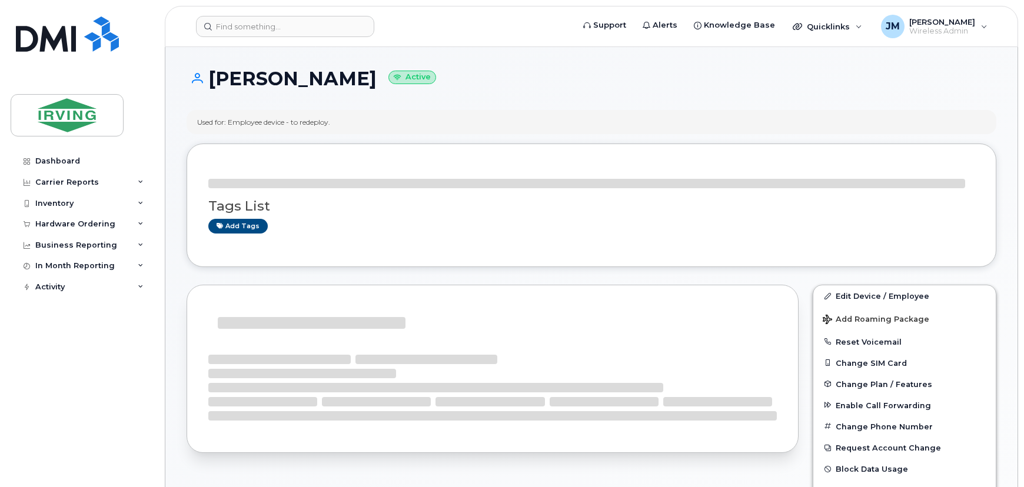 The height and width of the screenshot is (487, 1024). I want to click on button: Change Phone Number, so click(904, 427).